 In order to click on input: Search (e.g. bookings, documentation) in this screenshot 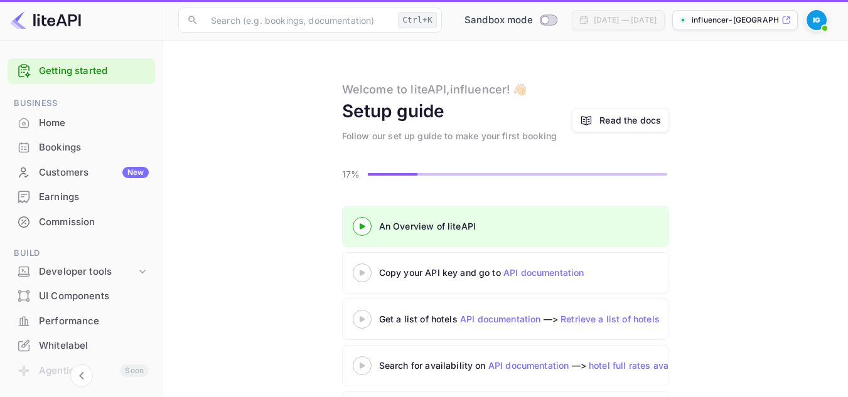, I will do `click(298, 20)`.